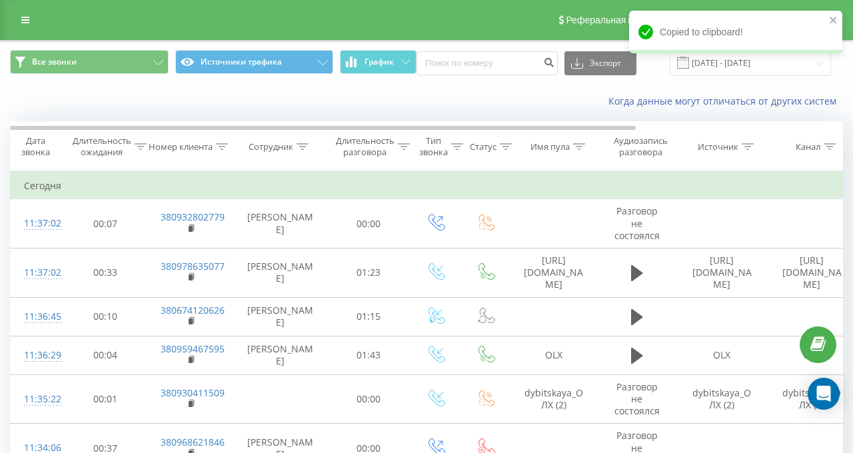  What do you see at coordinates (193, 217) in the screenshot?
I see `a: 380932802779` at bounding box center [193, 217].